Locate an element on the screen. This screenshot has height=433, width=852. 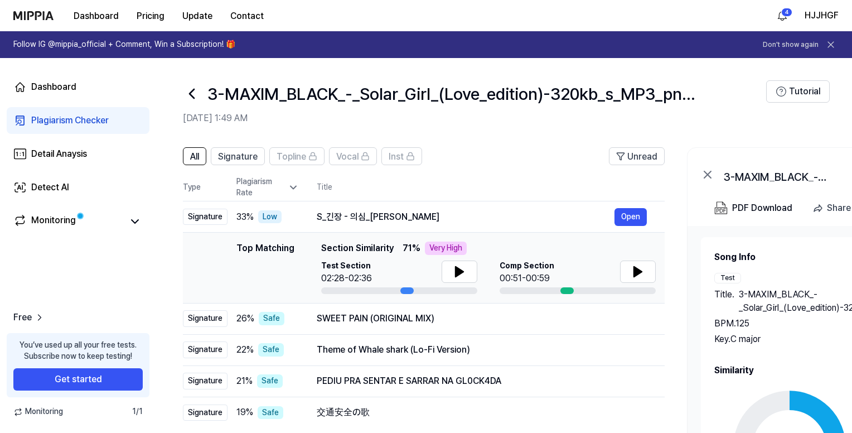
div: Low is located at coordinates (270, 217).